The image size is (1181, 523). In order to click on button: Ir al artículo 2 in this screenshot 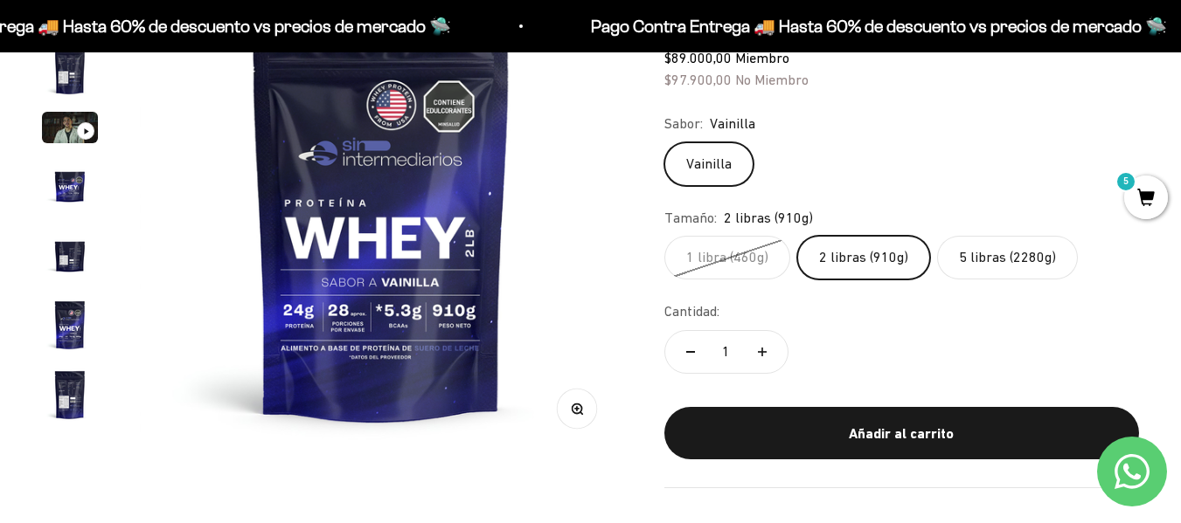, I will do `click(70, 73)`.